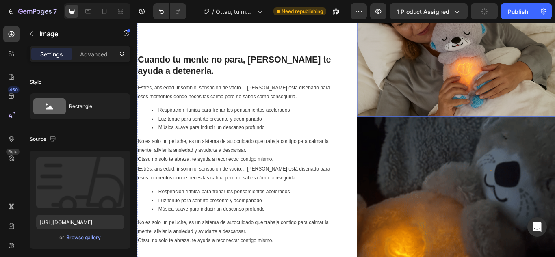 The image size is (555, 257). I want to click on p: Image, so click(74, 34).